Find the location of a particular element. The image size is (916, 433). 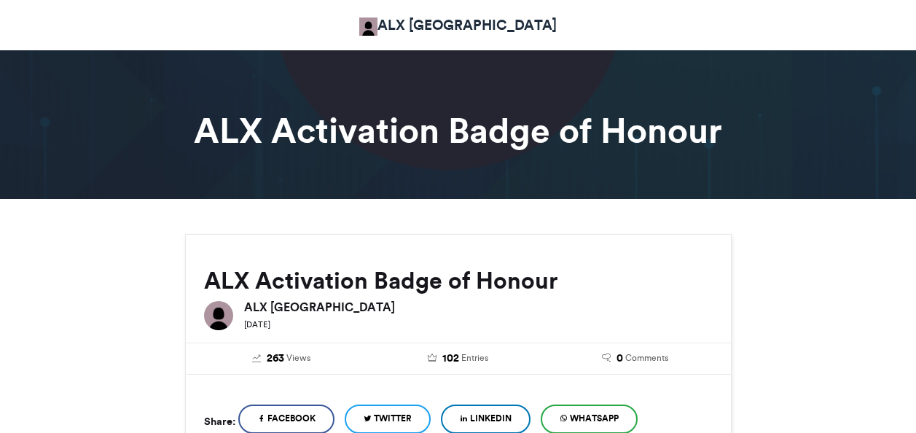

span: 0 is located at coordinates (620, 359).